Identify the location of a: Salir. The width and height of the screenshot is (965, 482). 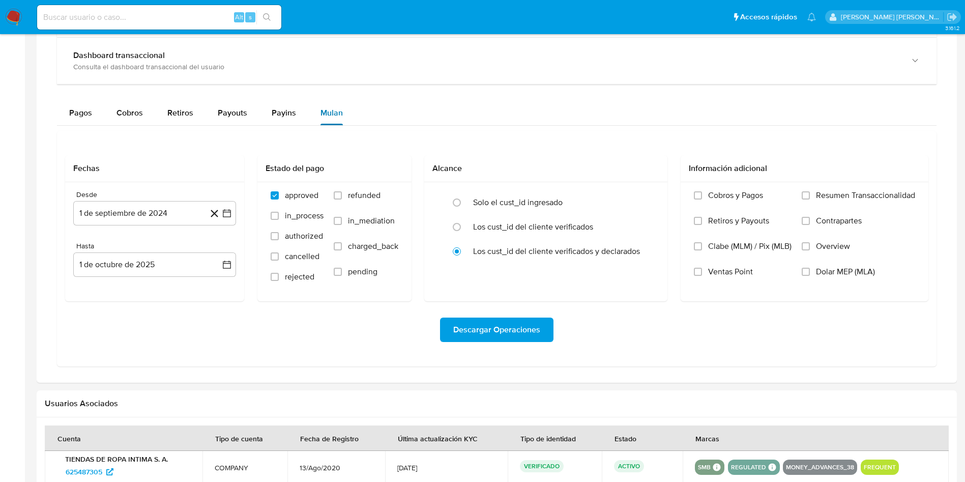
(952, 17).